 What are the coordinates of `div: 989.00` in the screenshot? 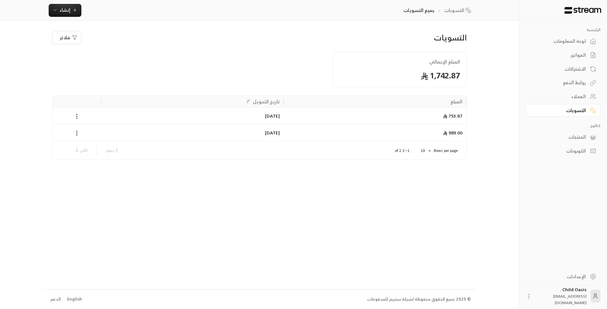 It's located at (375, 133).